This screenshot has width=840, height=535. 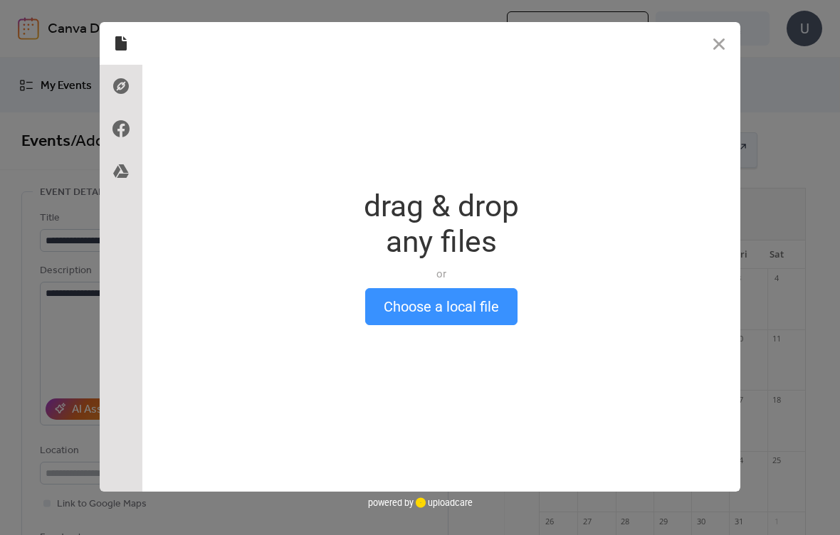 I want to click on div: drag & drop any files, so click(x=441, y=224).